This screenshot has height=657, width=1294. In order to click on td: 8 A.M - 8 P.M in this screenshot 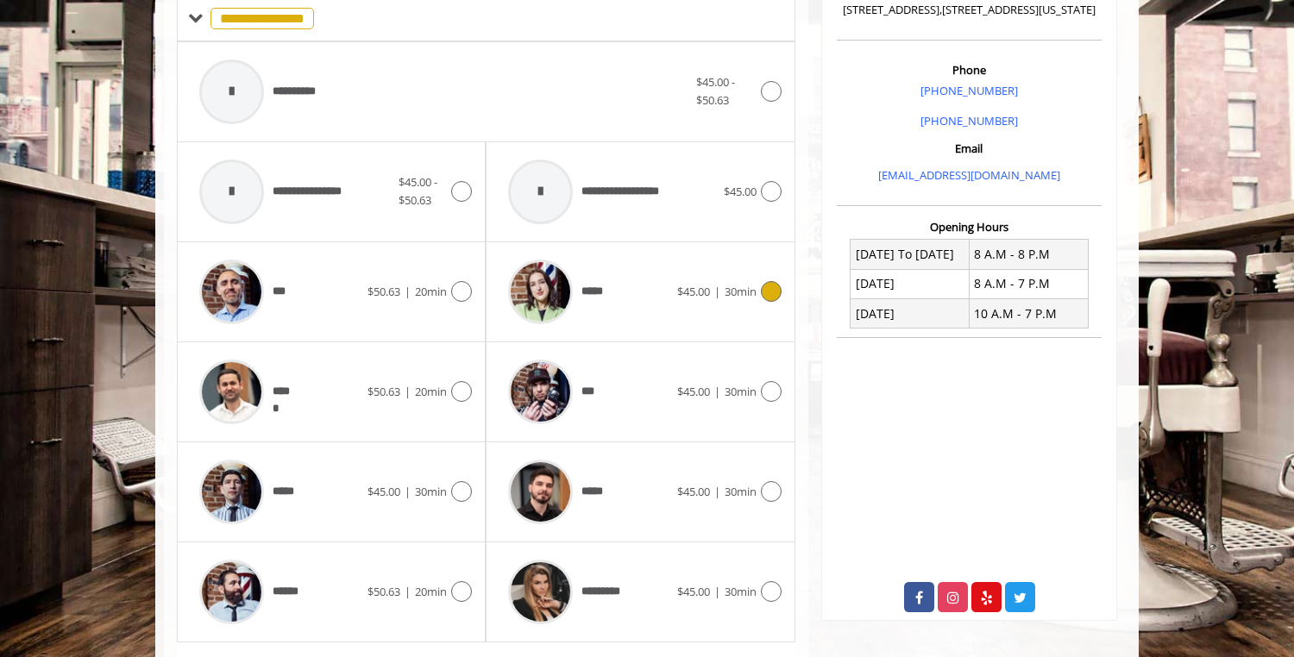, I will do `click(1028, 254)`.